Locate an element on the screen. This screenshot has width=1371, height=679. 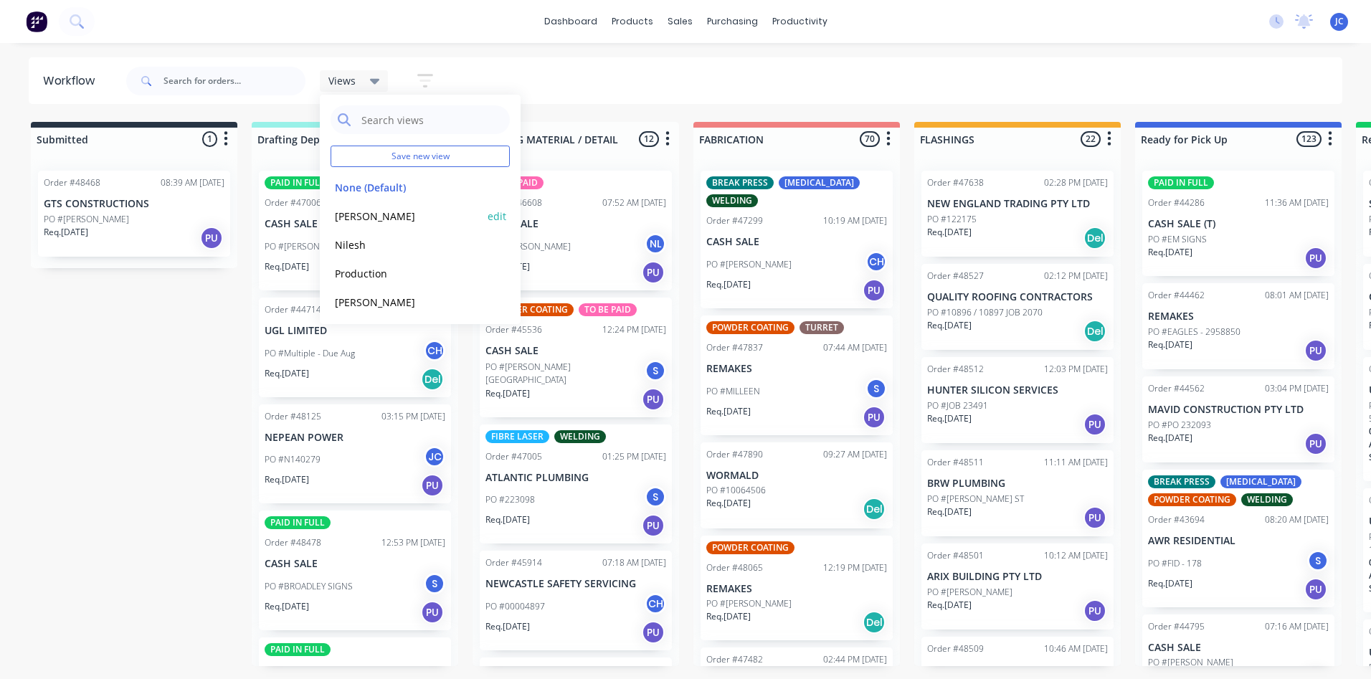
p: PO #10896 / 10897 JOB 2070 is located at coordinates (985, 313).